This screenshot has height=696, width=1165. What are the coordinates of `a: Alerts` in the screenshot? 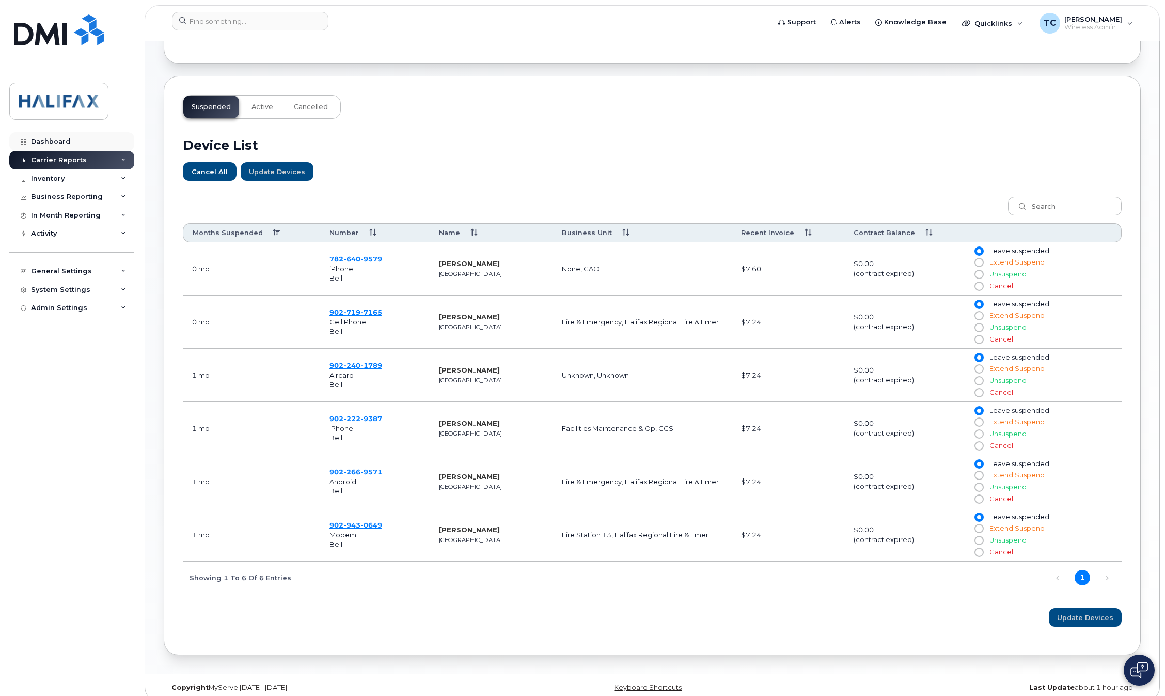 It's located at (846, 22).